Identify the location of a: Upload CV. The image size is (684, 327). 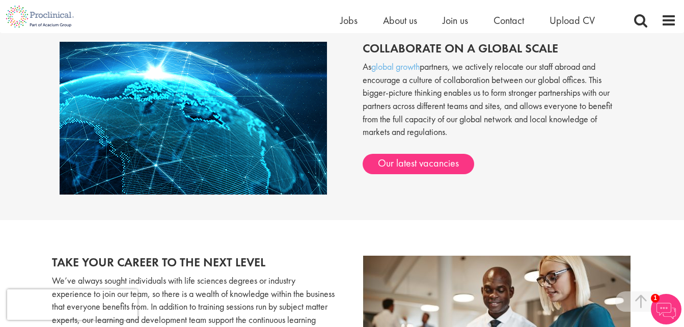
(572, 20).